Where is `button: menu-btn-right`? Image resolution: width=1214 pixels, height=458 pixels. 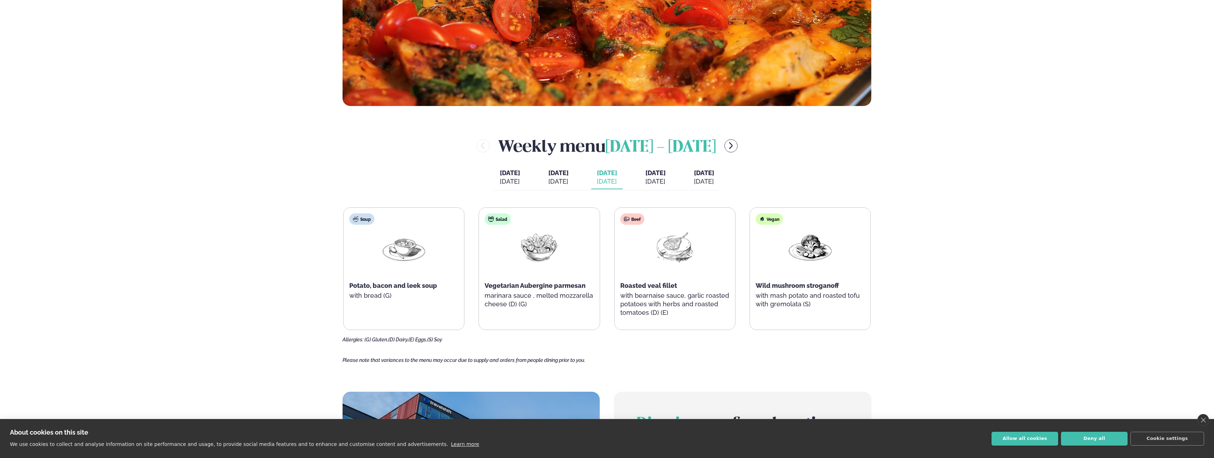 button: menu-btn-right is located at coordinates (731, 146).